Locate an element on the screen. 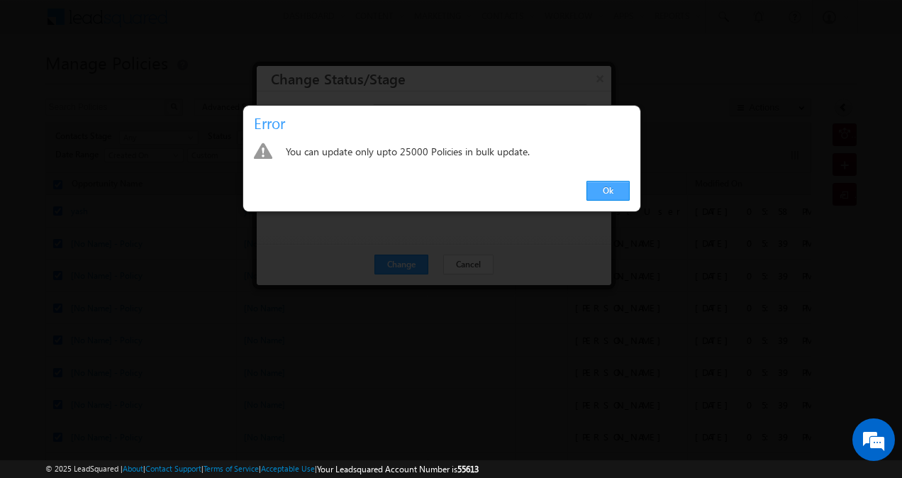 The image size is (902, 478). em: Start Chat is located at coordinates (225, 382).